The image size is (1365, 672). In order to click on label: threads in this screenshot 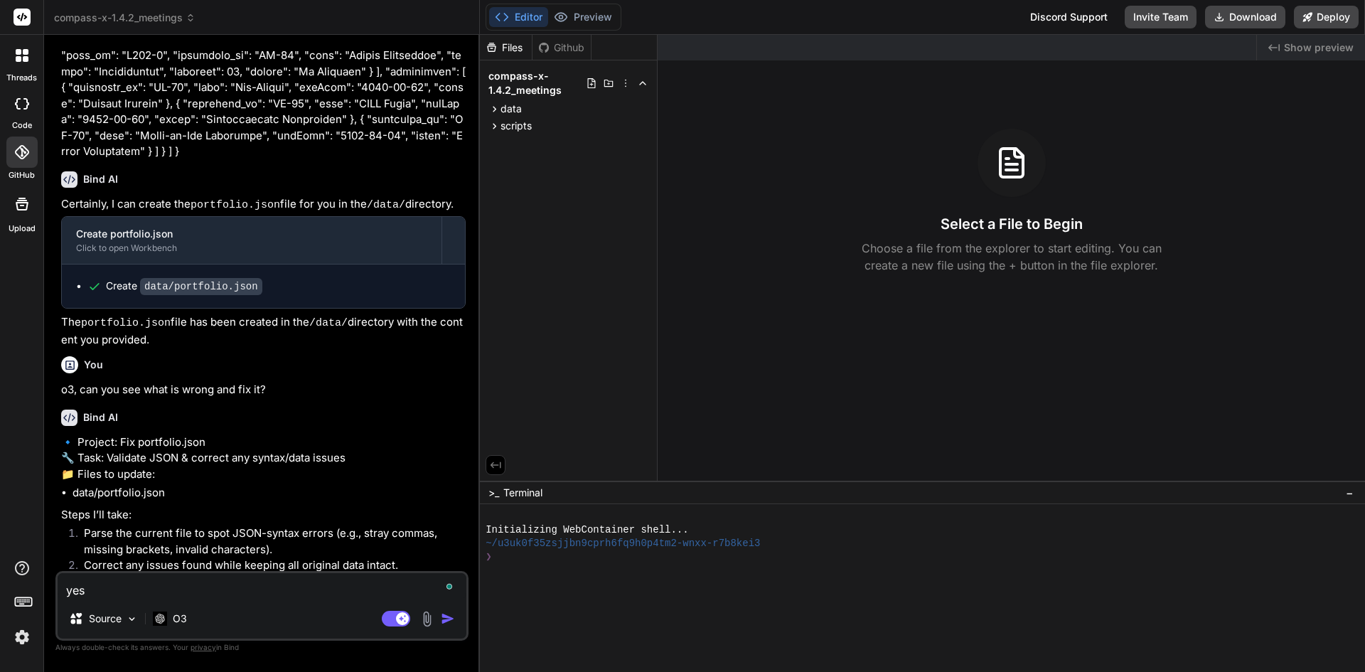, I will do `click(21, 78)`.